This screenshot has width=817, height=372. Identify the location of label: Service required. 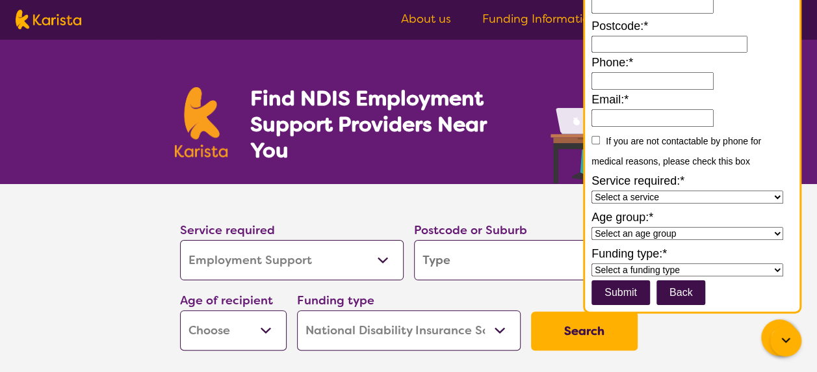
(228, 230).